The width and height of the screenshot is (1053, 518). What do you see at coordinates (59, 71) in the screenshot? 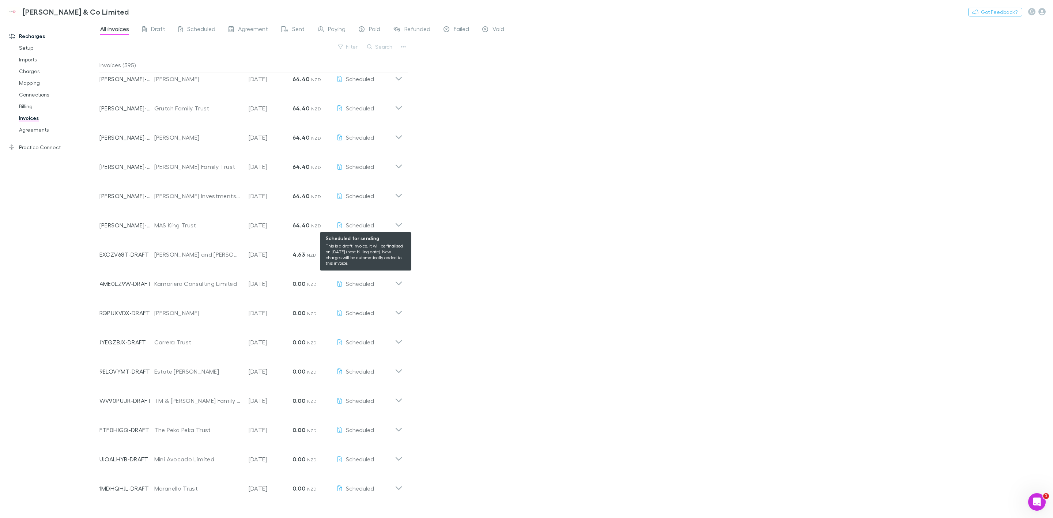
I see `a: Charges` at bounding box center [59, 71].